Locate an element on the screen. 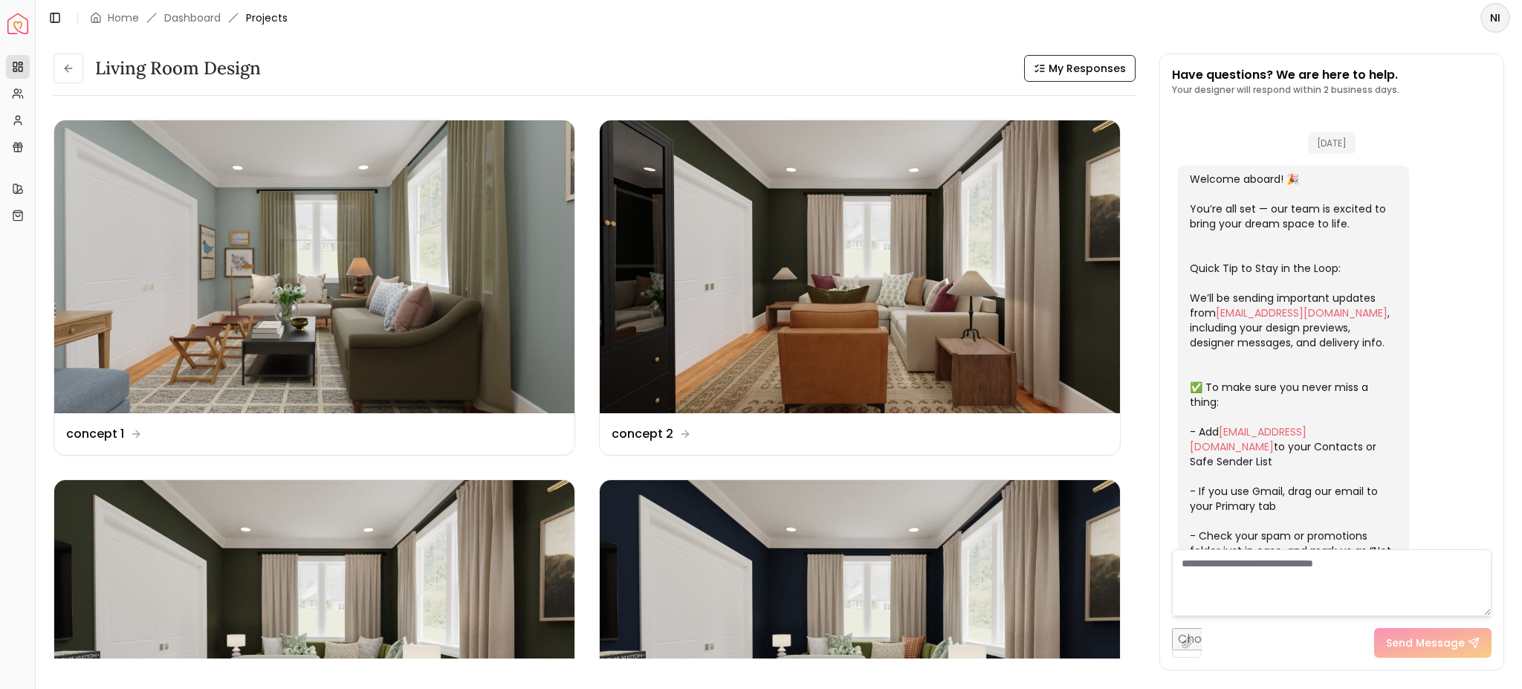 Image resolution: width=1522 pixels, height=689 pixels. nav: breadcrumb is located at coordinates (189, 18).